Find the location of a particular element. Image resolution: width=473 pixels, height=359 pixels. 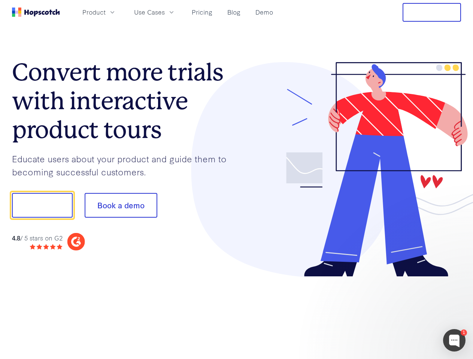

span: Use Cases is located at coordinates (149, 12).